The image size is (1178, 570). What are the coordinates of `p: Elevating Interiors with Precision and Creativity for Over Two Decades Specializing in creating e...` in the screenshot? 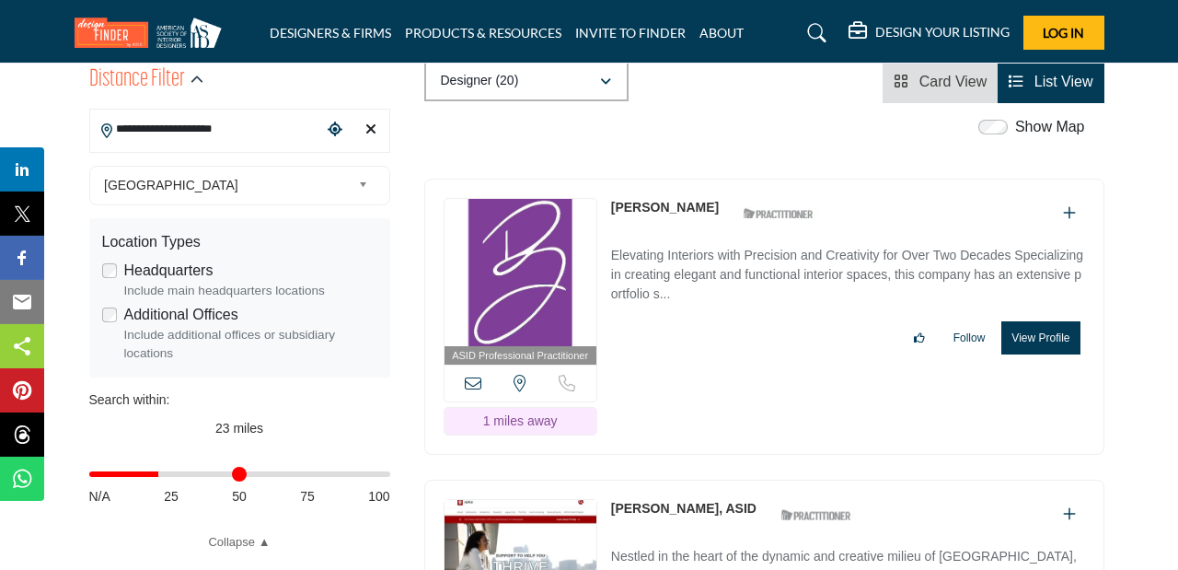 It's located at (848, 276).